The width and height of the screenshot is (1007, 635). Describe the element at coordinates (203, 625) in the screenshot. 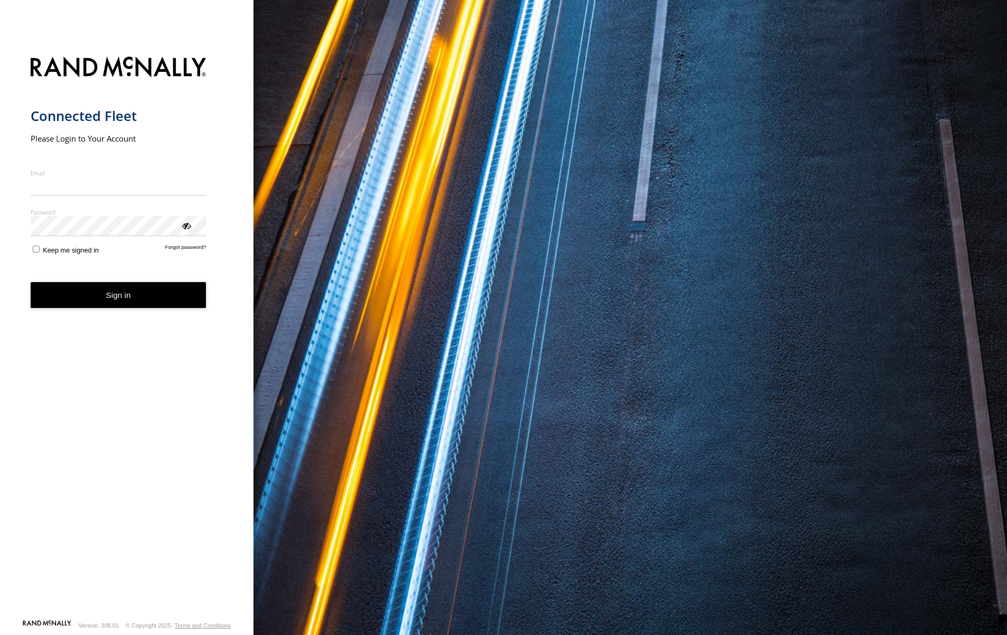

I see `a: Terms and Conditions` at that location.